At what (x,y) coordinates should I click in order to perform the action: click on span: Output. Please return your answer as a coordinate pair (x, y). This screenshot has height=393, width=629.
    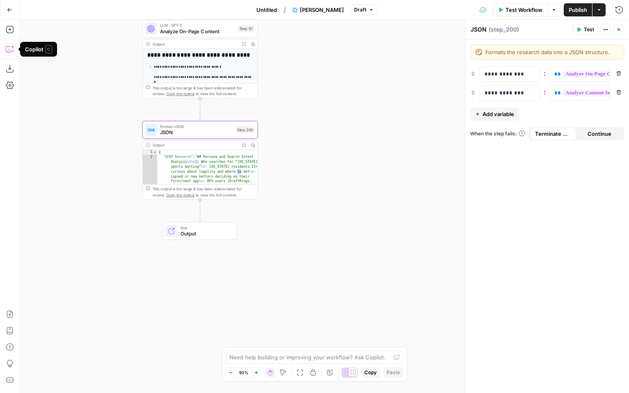
    Looking at the image, I should click on (206, 234).